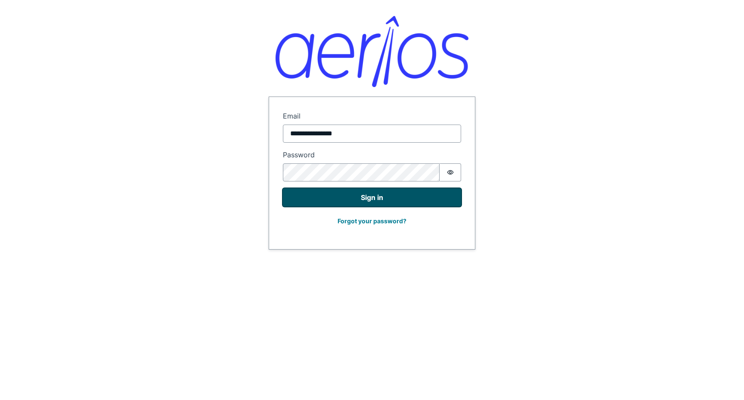  Describe the element at coordinates (372, 116) in the screenshot. I see `label: Email` at that location.